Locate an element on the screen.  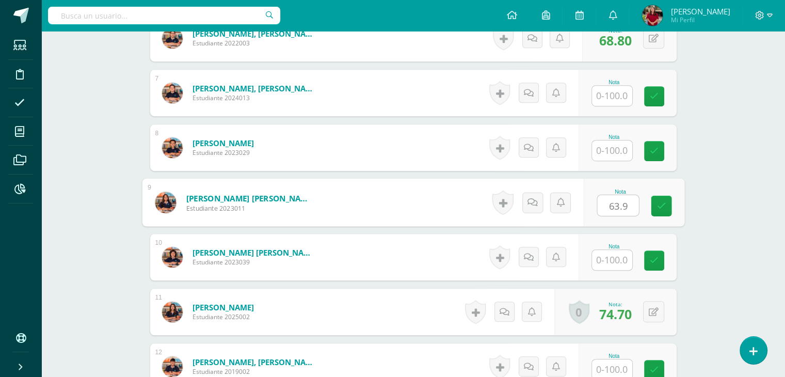
img: db05960aaf6b1e545792e2ab8cc01445.png is located at coordinates (652, 15).